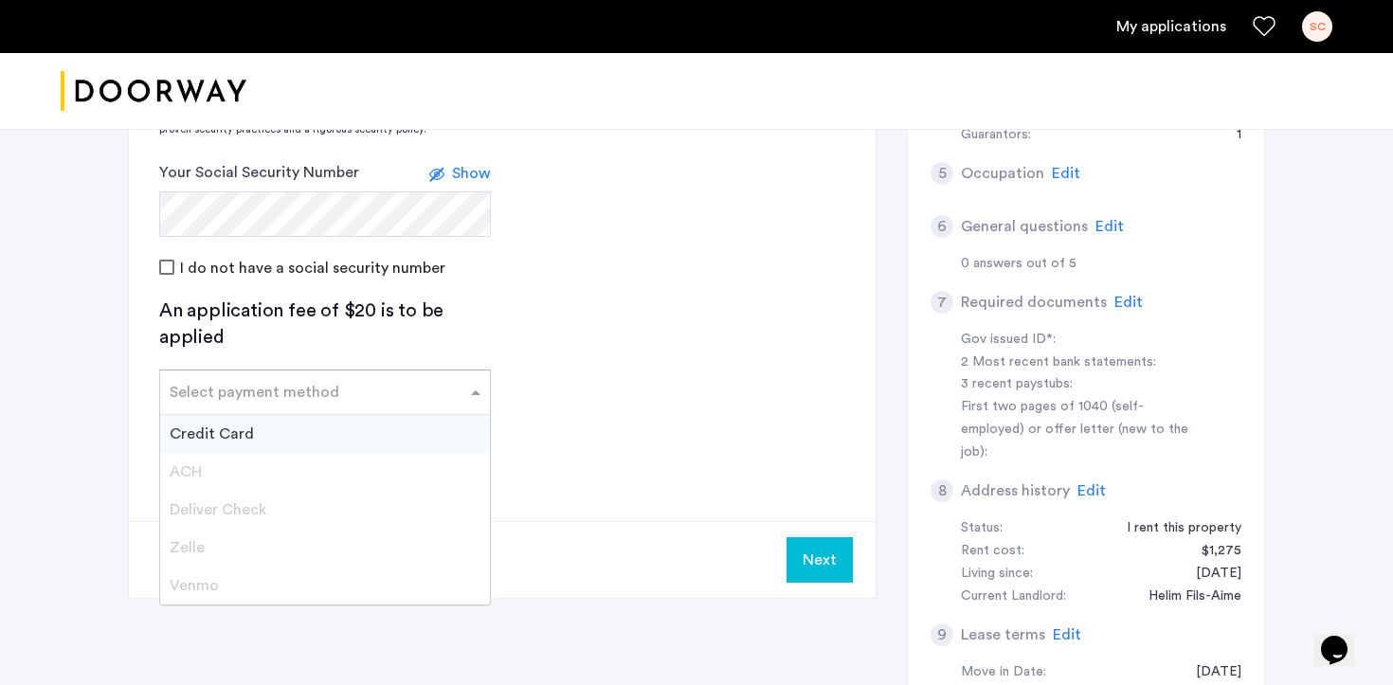 The image size is (1393, 685). I want to click on div: Guarantors:, so click(996, 136).